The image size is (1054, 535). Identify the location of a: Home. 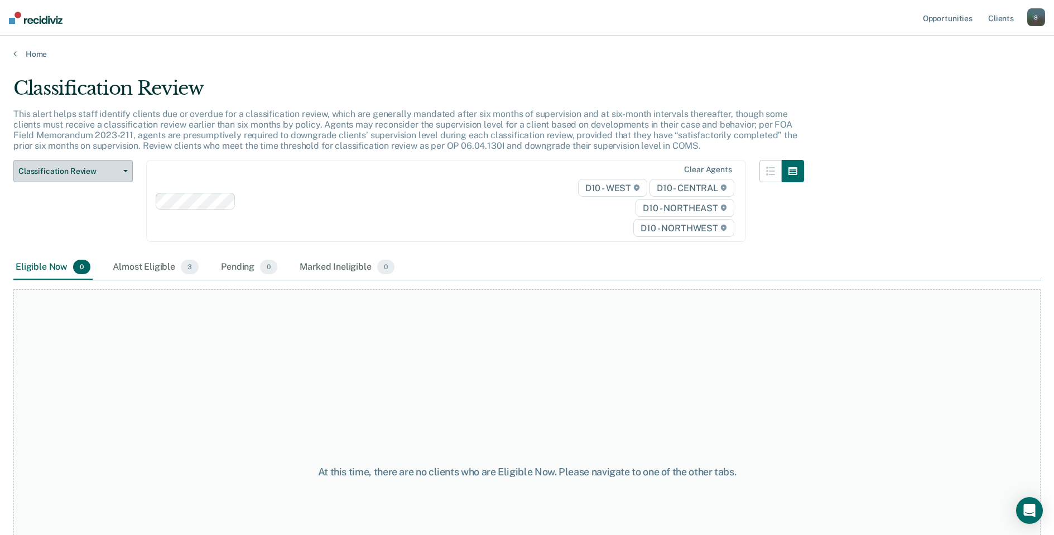
(526, 54).